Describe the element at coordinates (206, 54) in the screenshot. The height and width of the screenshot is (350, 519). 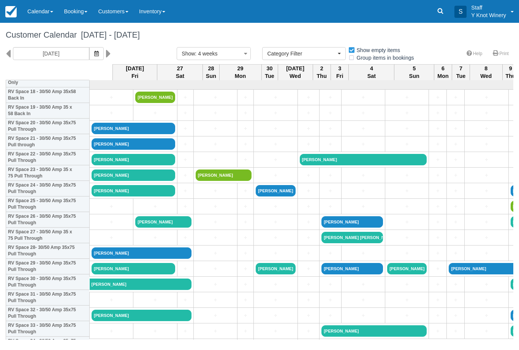
I see `span: : 4 weeks` at that location.